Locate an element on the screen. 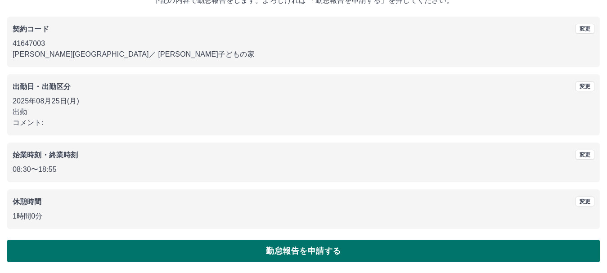 This screenshot has width=607, height=273. p: コメント: is located at coordinates (303, 123).